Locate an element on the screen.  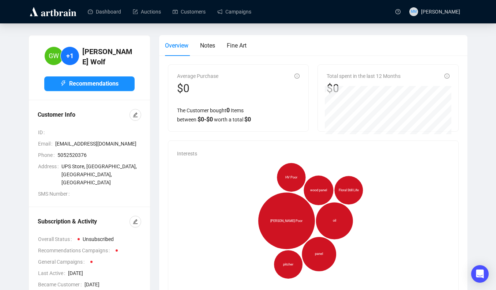
span: Floral Still Life is located at coordinates (349, 190).